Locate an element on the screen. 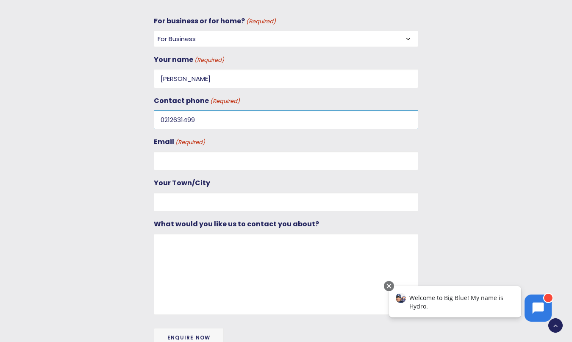  label: Your Town/City is located at coordinates (182, 183).